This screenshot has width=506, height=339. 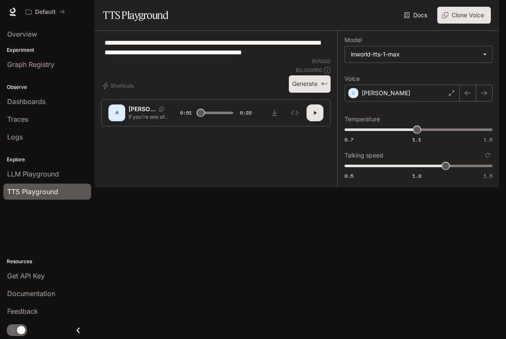 I want to click on p: 91 / 1000, so click(x=321, y=61).